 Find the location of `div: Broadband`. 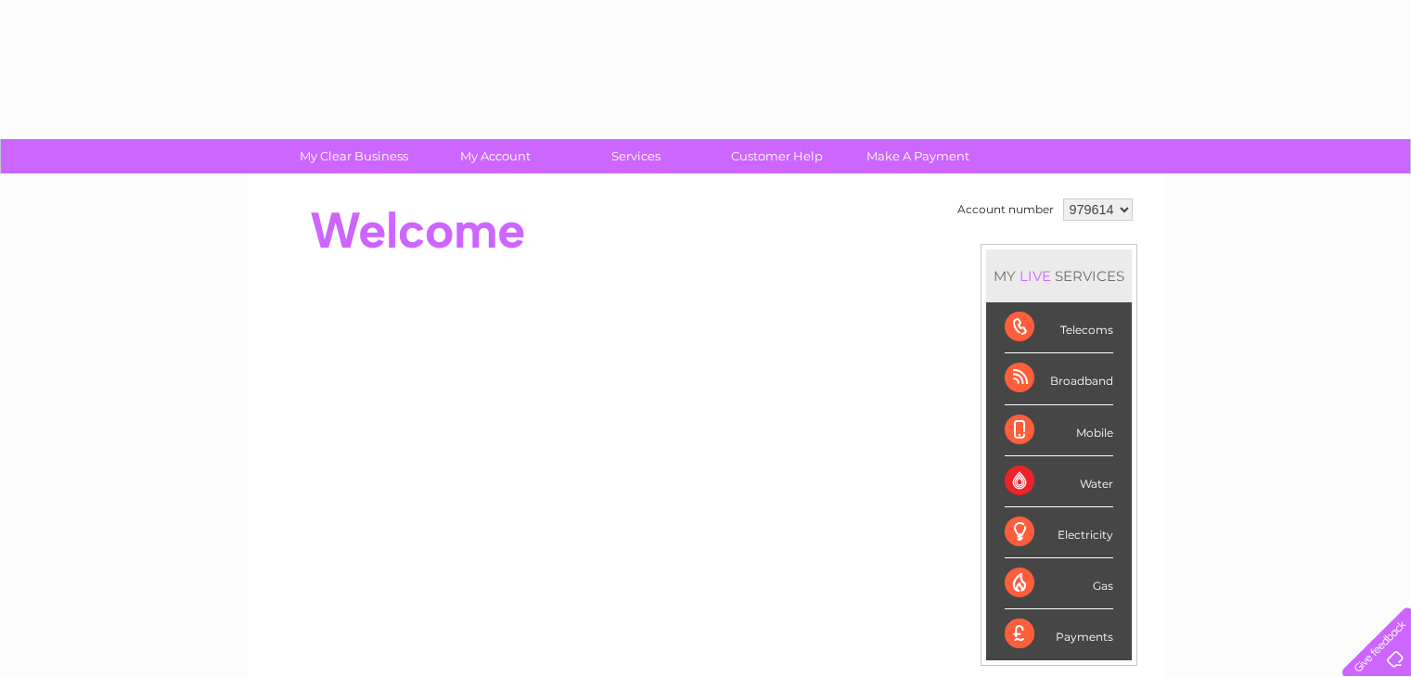

div: Broadband is located at coordinates (1059, 379).